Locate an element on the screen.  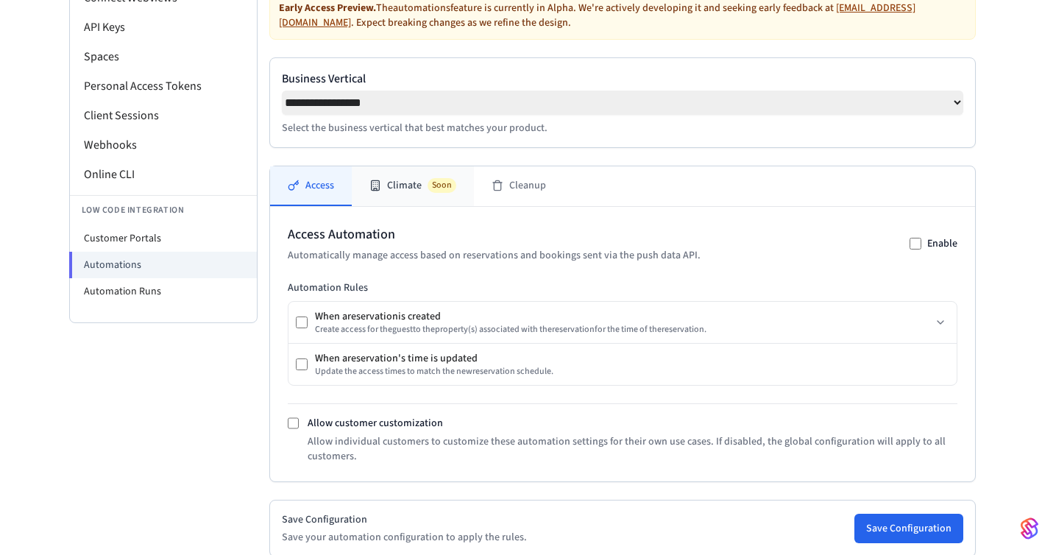
span: Soon is located at coordinates (441, 185).